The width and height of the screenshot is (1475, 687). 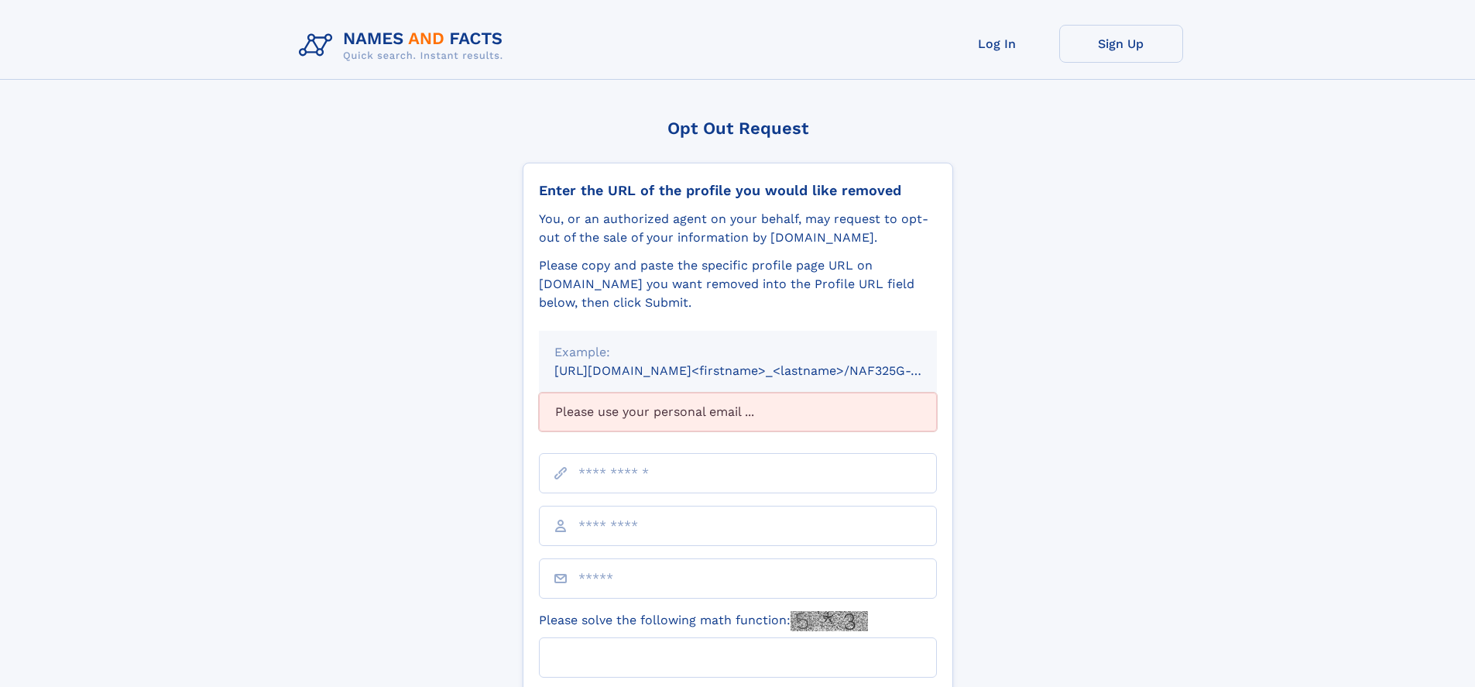 I want to click on label: Please solve the following math function:, so click(x=703, y=621).